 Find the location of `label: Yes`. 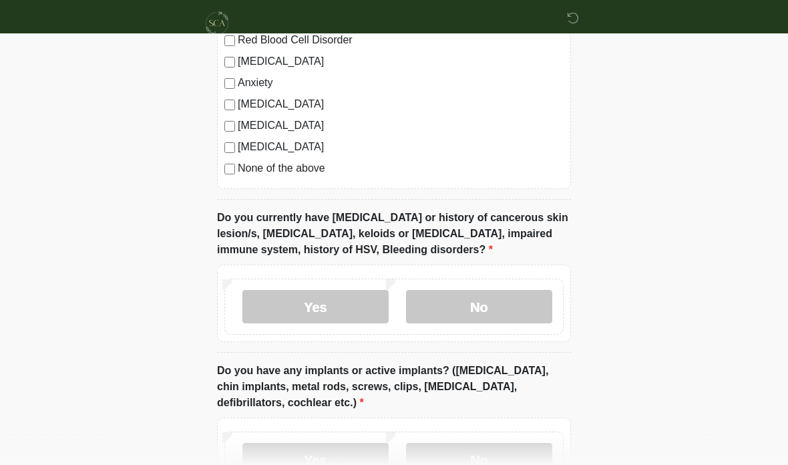

label: Yes is located at coordinates (315, 307).